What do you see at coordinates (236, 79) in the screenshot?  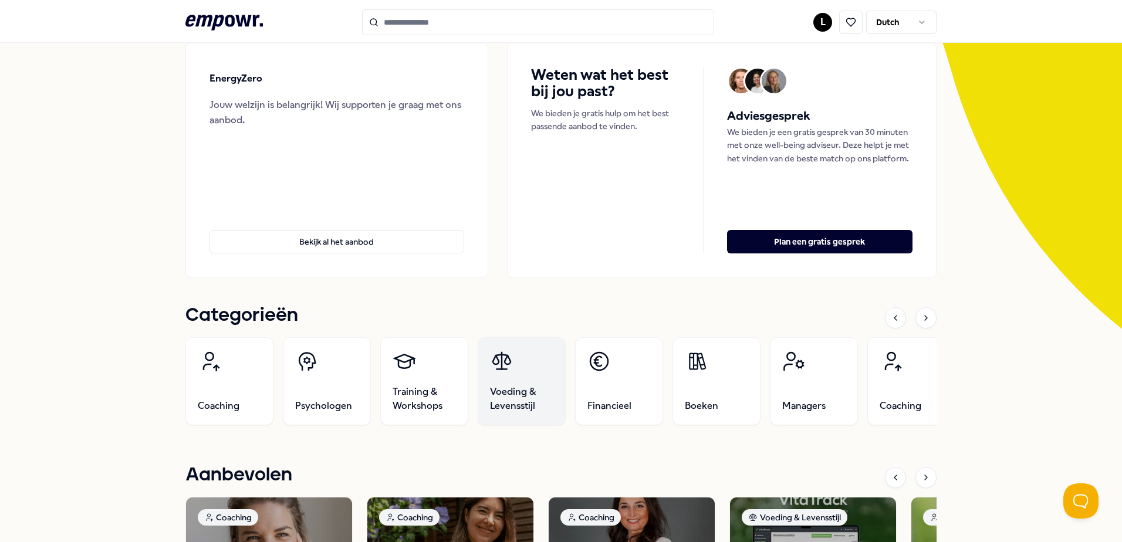 I see `p: EnergyZero` at bounding box center [236, 79].